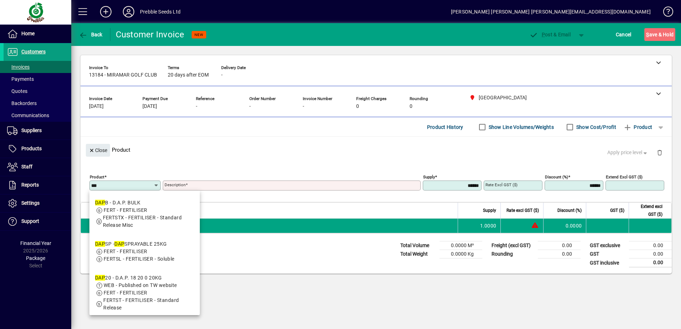 The image size is (681, 329). What do you see at coordinates (33, 52) in the screenshot?
I see `span: Customers` at bounding box center [33, 52].